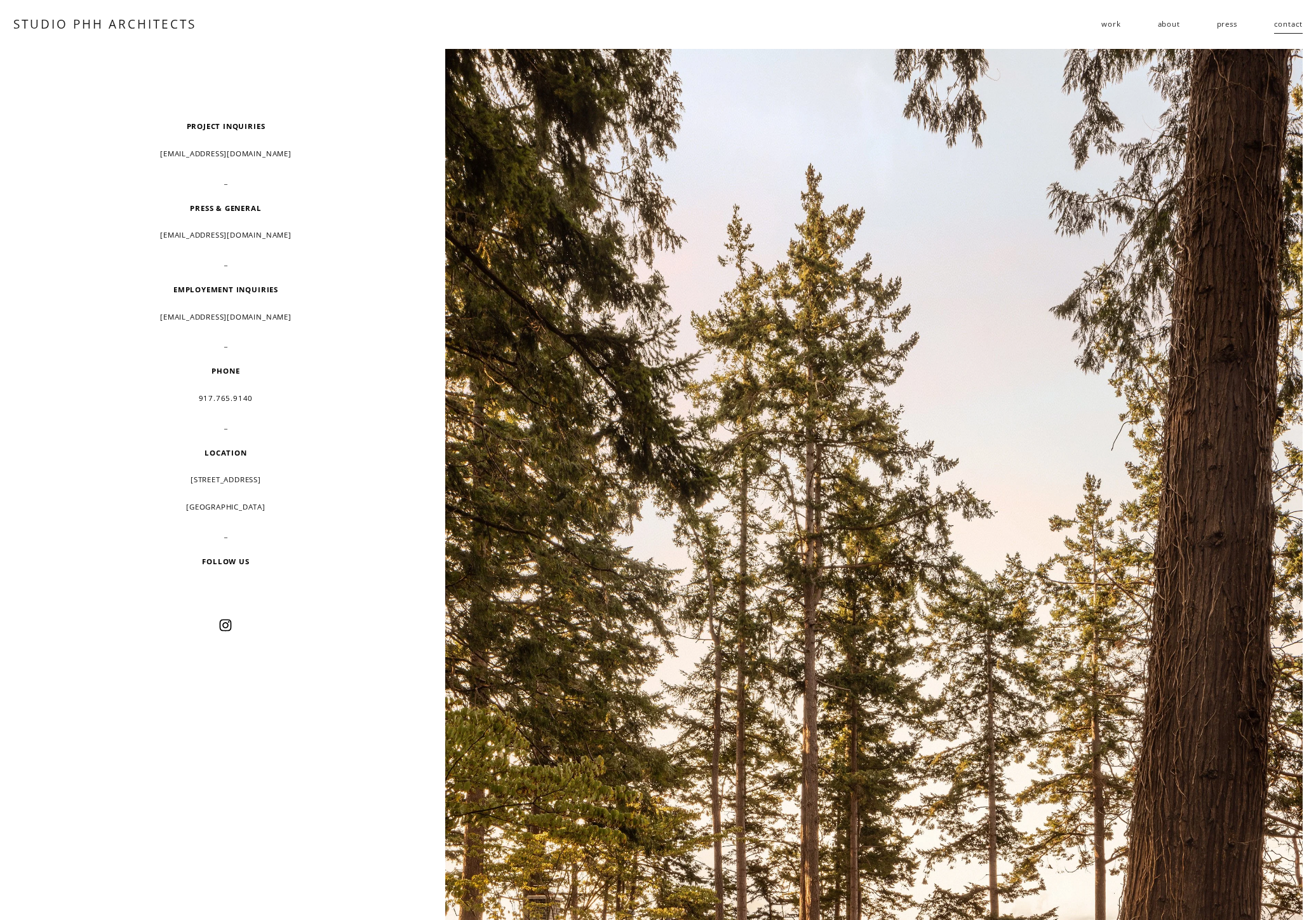 The height and width of the screenshot is (920, 1316). I want to click on strong: PHONE, so click(226, 371).